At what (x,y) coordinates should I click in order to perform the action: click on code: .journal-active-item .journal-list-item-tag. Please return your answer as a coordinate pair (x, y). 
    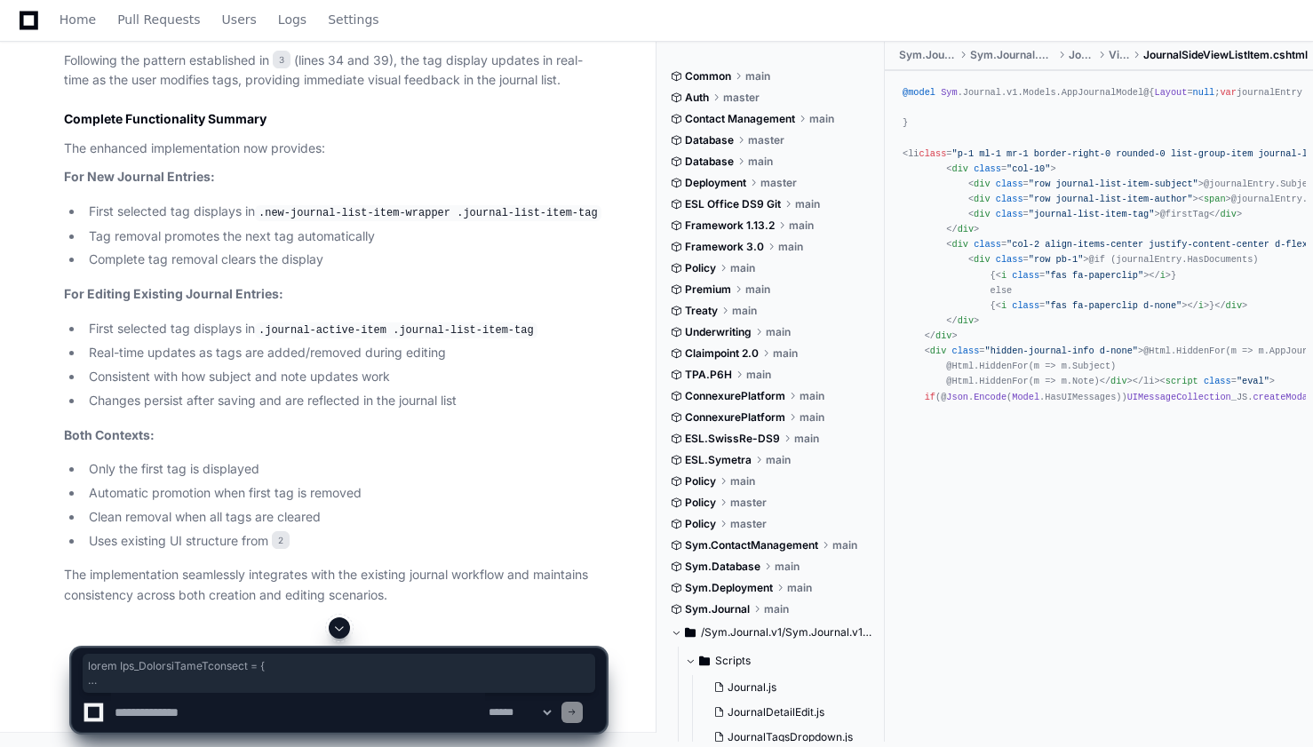
    Looking at the image, I should click on (396, 330).